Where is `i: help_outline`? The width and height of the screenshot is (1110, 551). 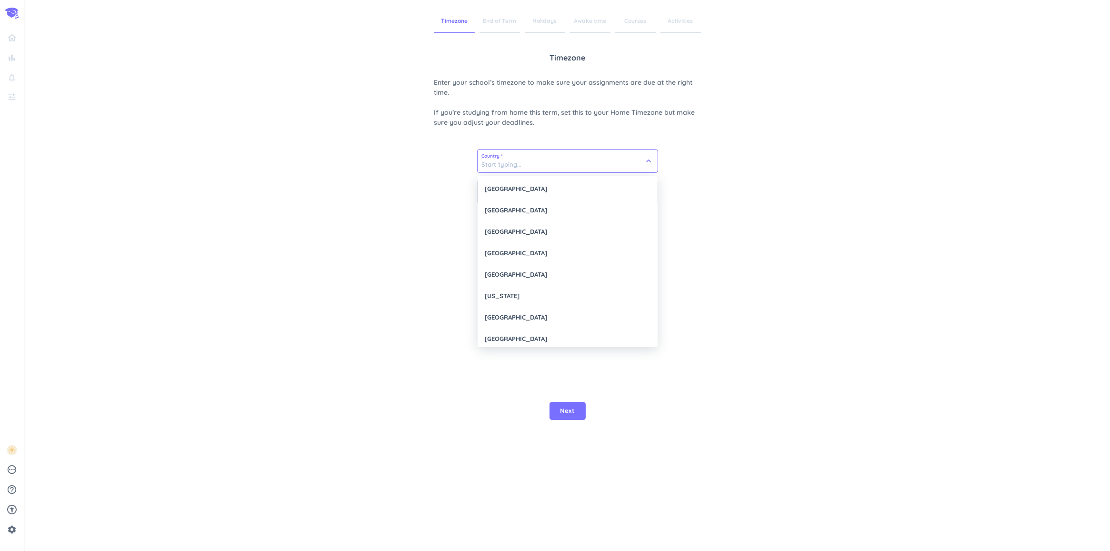
i: help_outline is located at coordinates (12, 490).